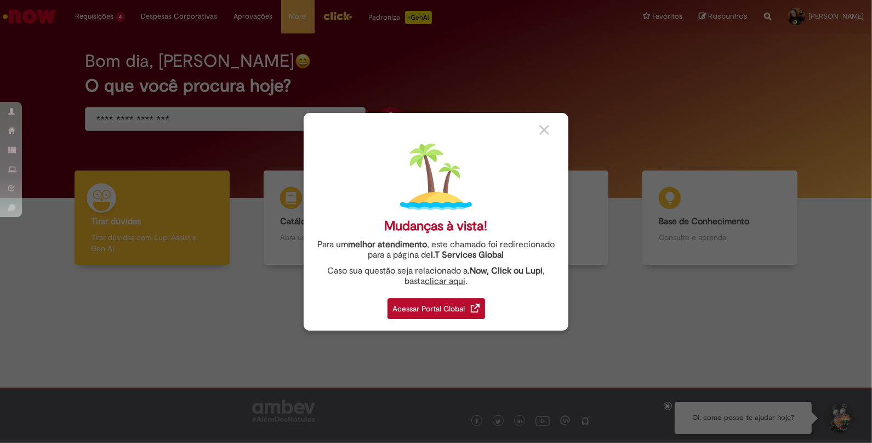  Describe the element at coordinates (544, 130) in the screenshot. I see `img: close_button_grey.png` at that location.